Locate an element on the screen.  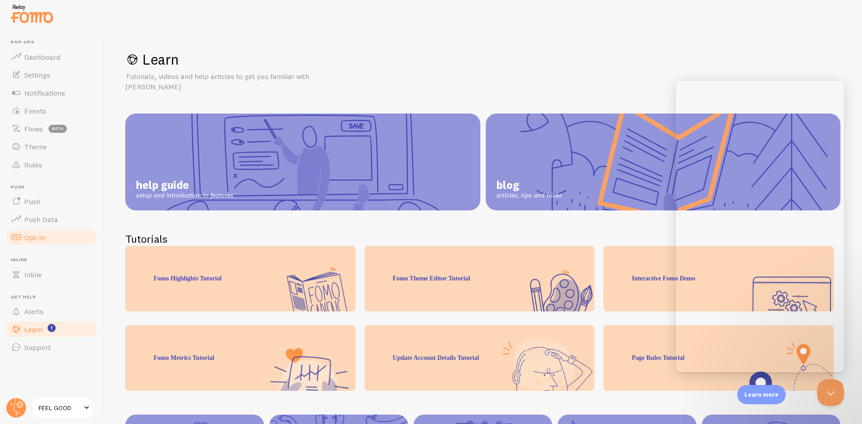
span: Flows is located at coordinates (34, 129).